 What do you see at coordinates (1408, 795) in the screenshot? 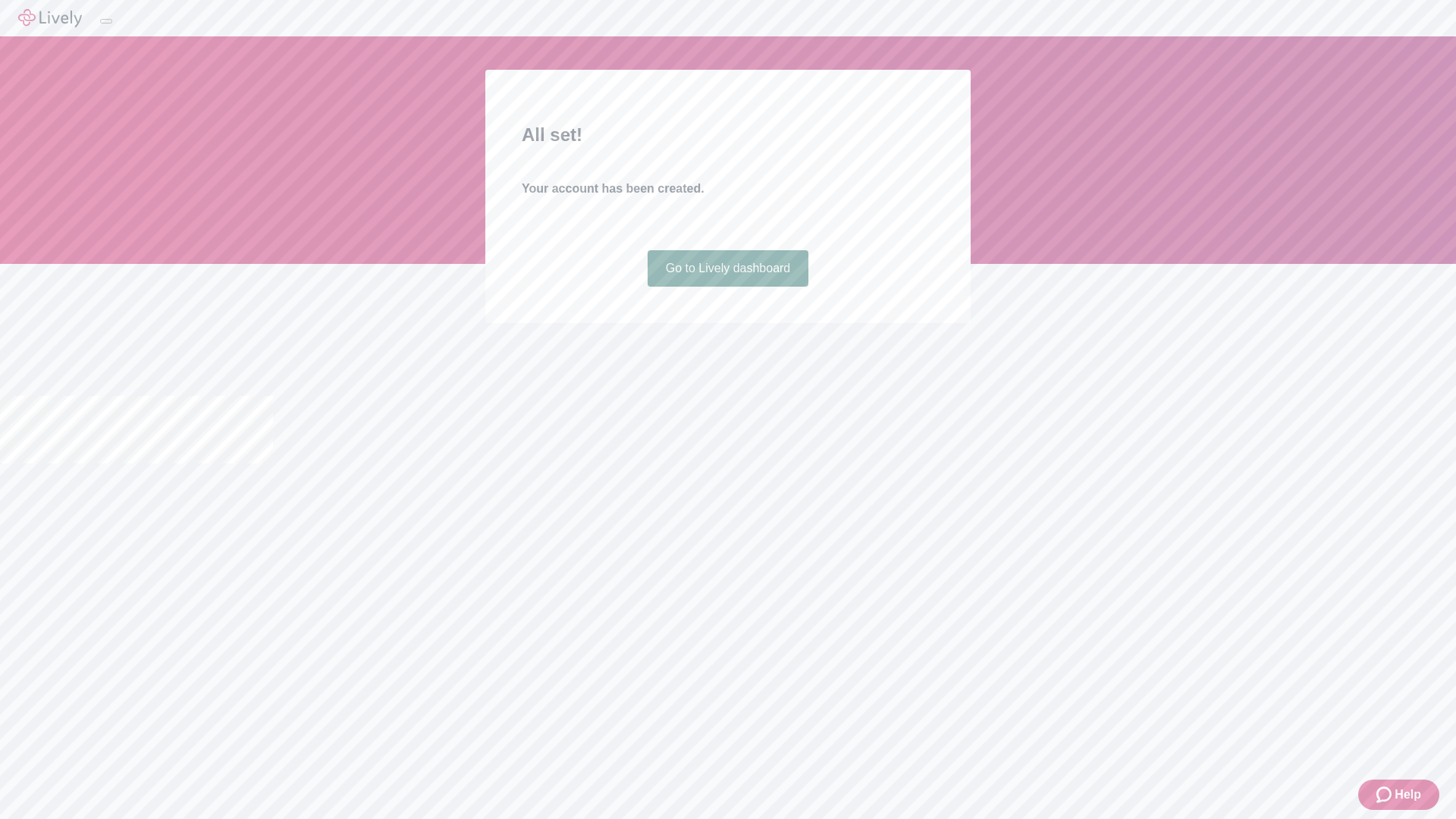
I see `span: Help` at bounding box center [1408, 795].